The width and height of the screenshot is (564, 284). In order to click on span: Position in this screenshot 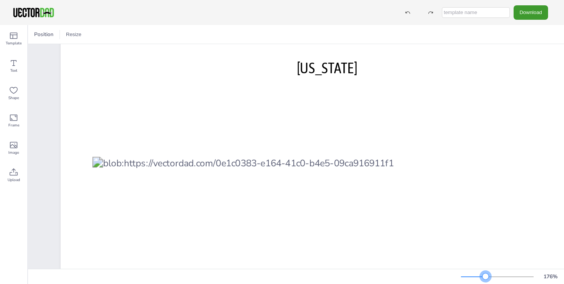, I will do `click(44, 34)`.